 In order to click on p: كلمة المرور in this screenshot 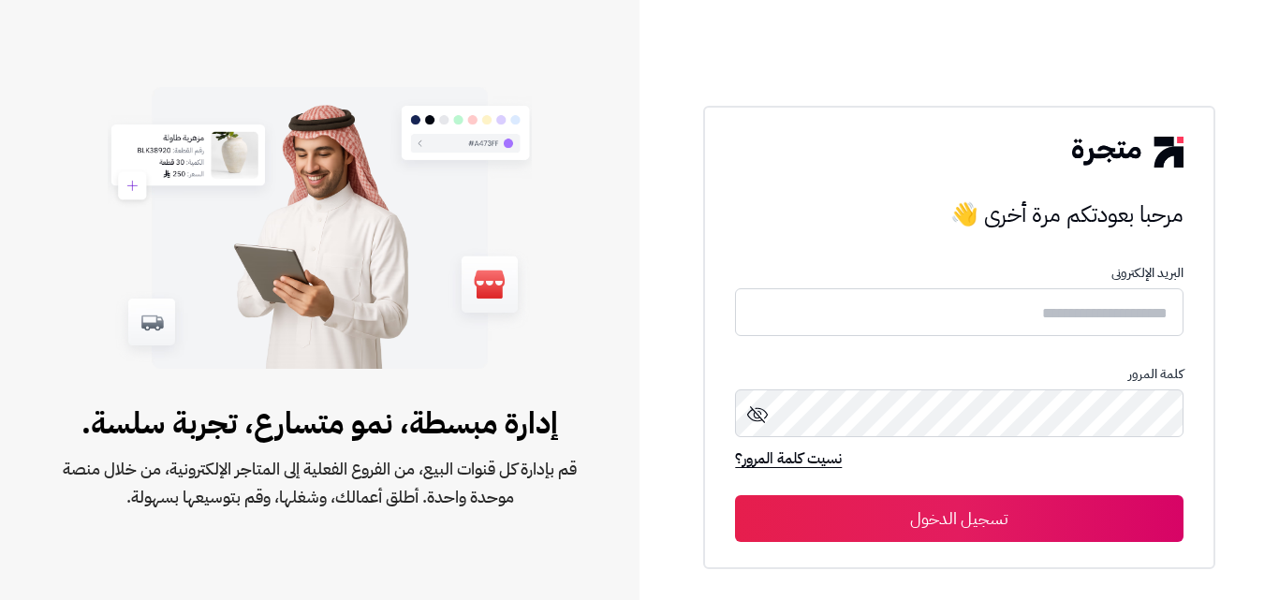, I will do `click(959, 375)`.